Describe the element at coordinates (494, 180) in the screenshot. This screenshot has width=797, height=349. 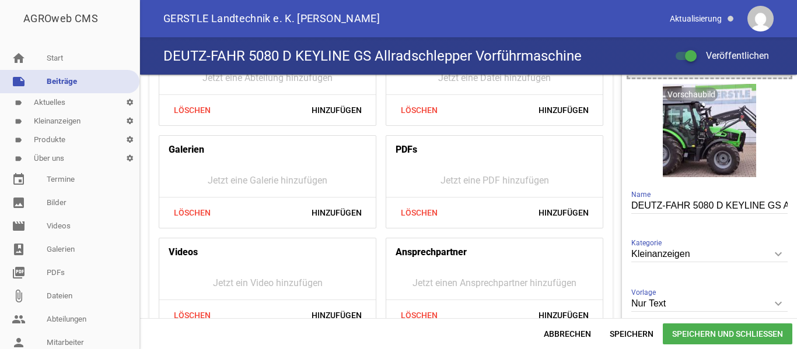
I see `div: Jetzt eine PDF hinzufügen` at that location.